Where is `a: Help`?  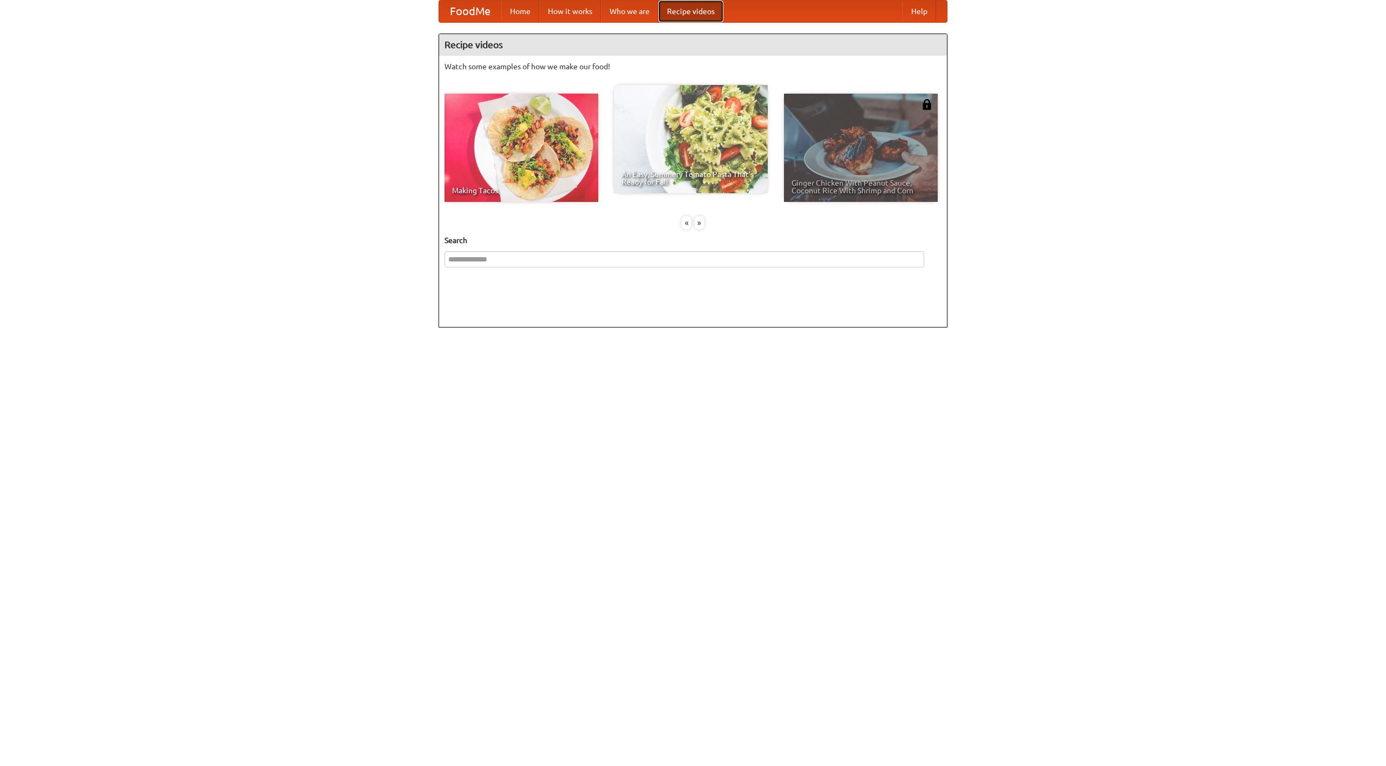 a: Help is located at coordinates (919, 11).